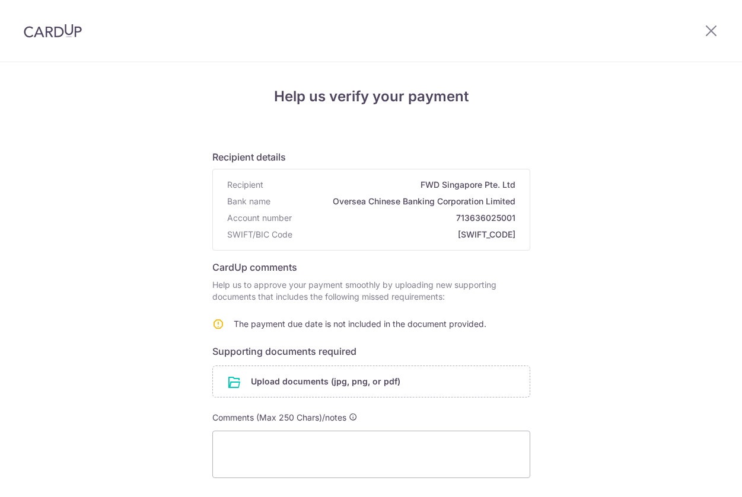 The height and width of the screenshot is (497, 742). I want to click on h6: Supporting documents required, so click(371, 352).